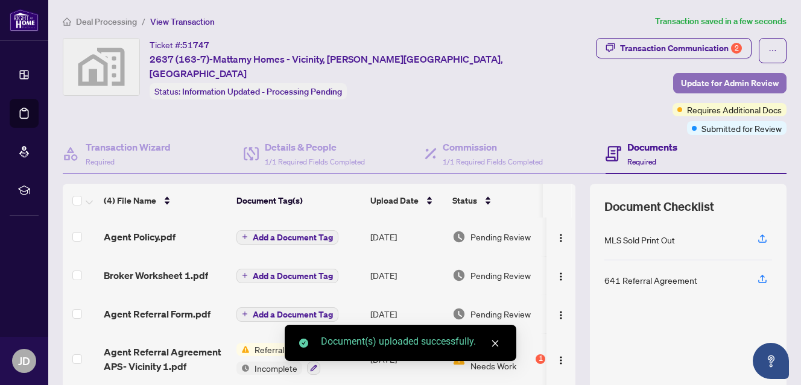 This screenshot has height=385, width=801. Describe the element at coordinates (24, 20) in the screenshot. I see `img: logo` at that location.